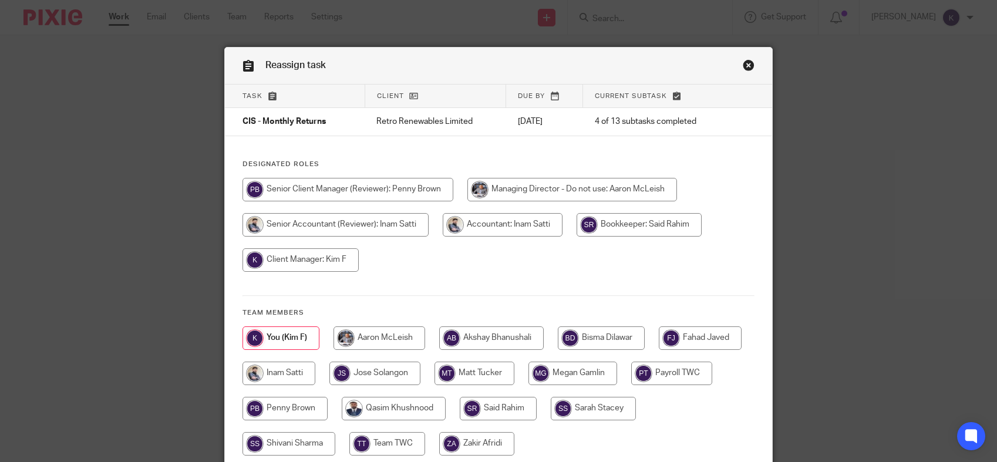  What do you see at coordinates (499, 164) in the screenshot?
I see `h4: Designated Roles` at bounding box center [499, 164].